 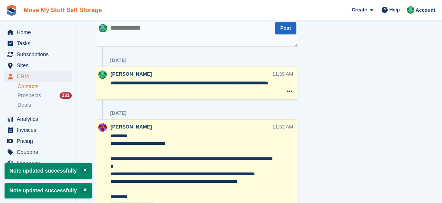 I want to click on div: 11:32 AM, so click(x=283, y=127).